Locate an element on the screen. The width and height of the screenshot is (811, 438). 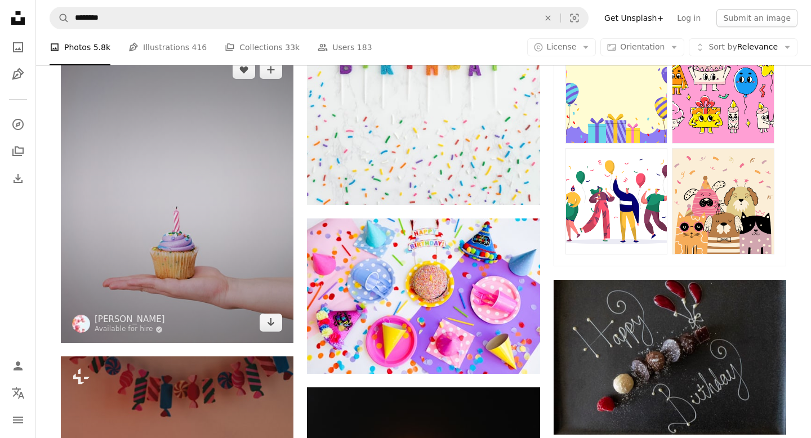
a: Download is located at coordinates (271, 323).